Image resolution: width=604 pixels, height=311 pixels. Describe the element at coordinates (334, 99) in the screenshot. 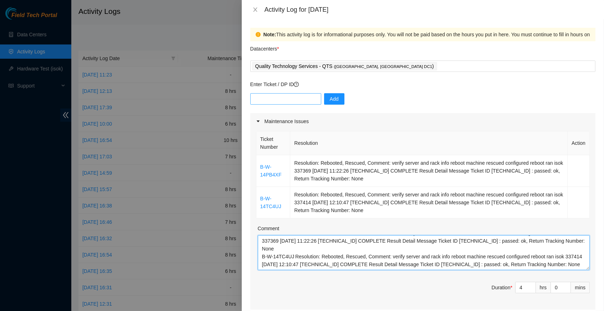

I see `span: Add` at that location.